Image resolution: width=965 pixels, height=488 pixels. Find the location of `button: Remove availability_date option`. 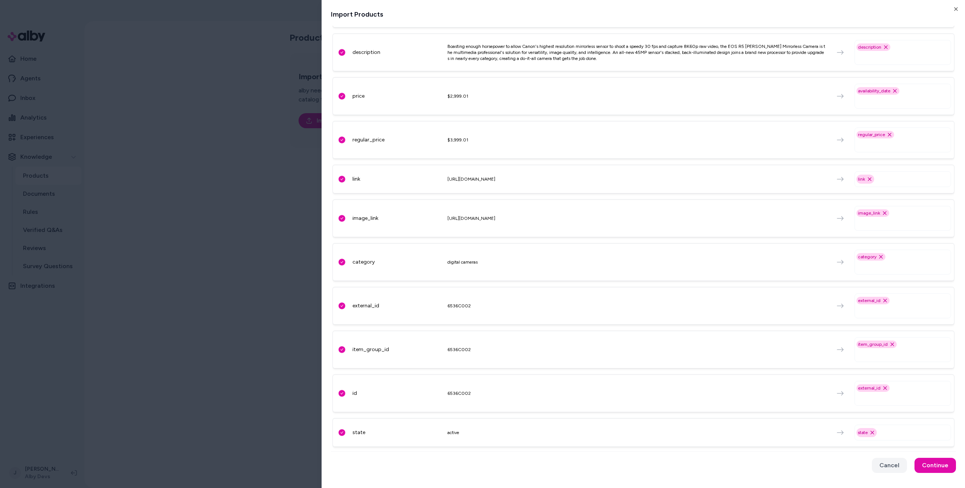

button: Remove availability_date option is located at coordinates (895, 91).